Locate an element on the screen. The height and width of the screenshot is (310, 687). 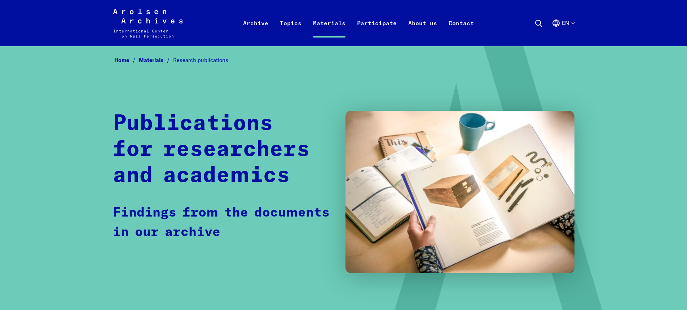
p: Findings from the documents in our archive is located at coordinates (222, 222).